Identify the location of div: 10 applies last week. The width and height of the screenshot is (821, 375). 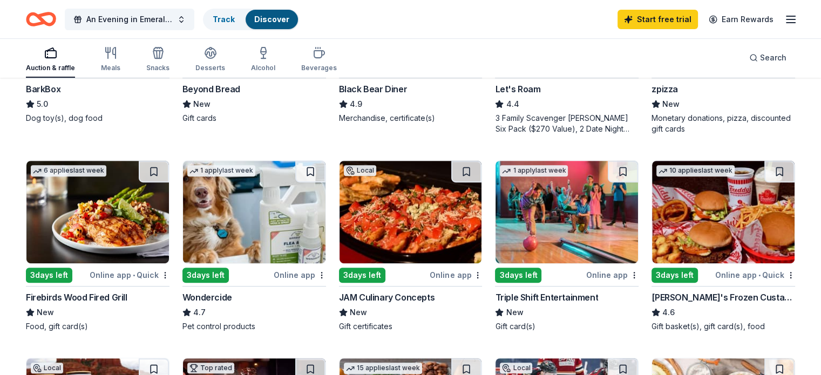
(696, 171).